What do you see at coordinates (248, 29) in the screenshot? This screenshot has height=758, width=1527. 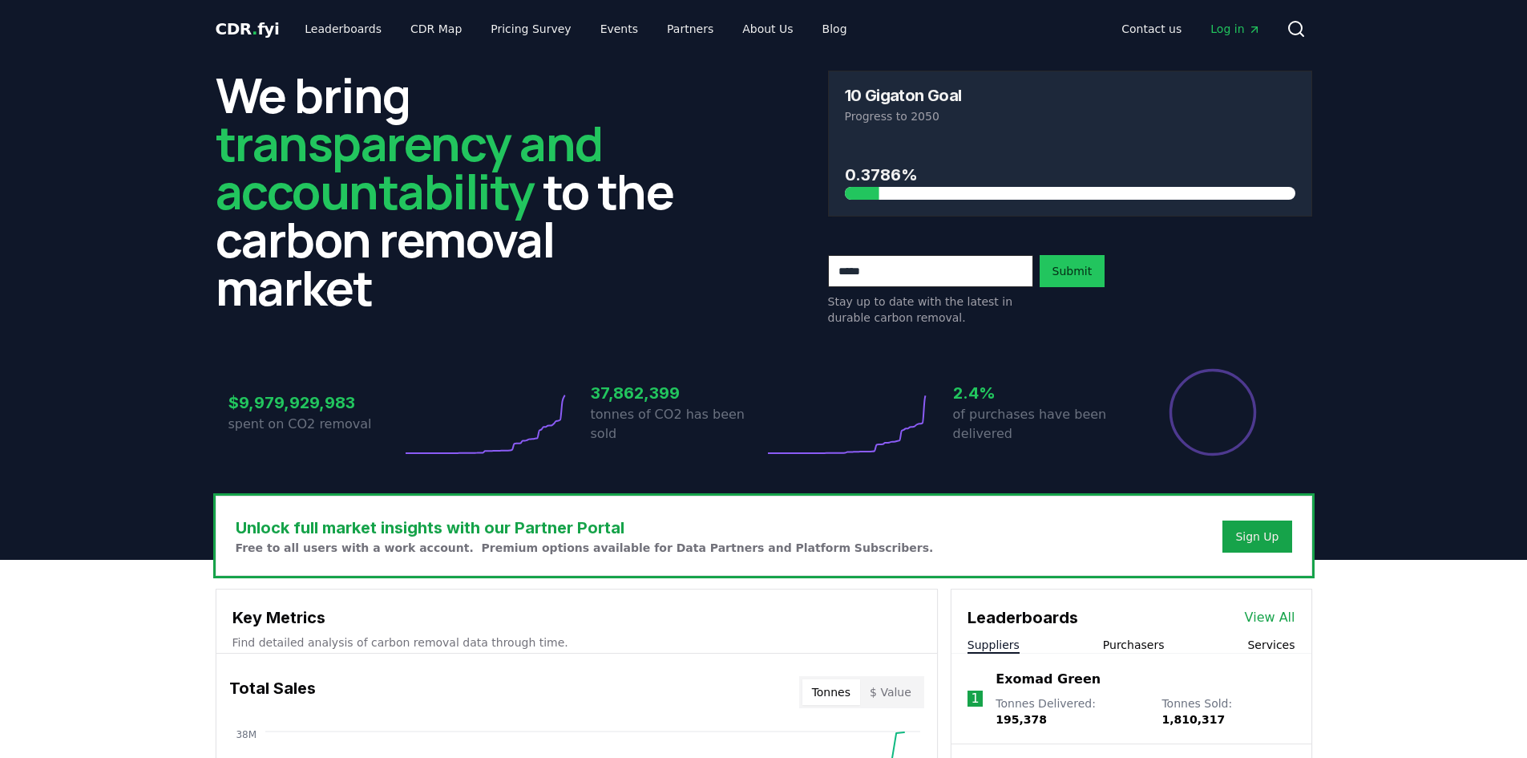 I see `a: CDR.fyi` at bounding box center [248, 29].